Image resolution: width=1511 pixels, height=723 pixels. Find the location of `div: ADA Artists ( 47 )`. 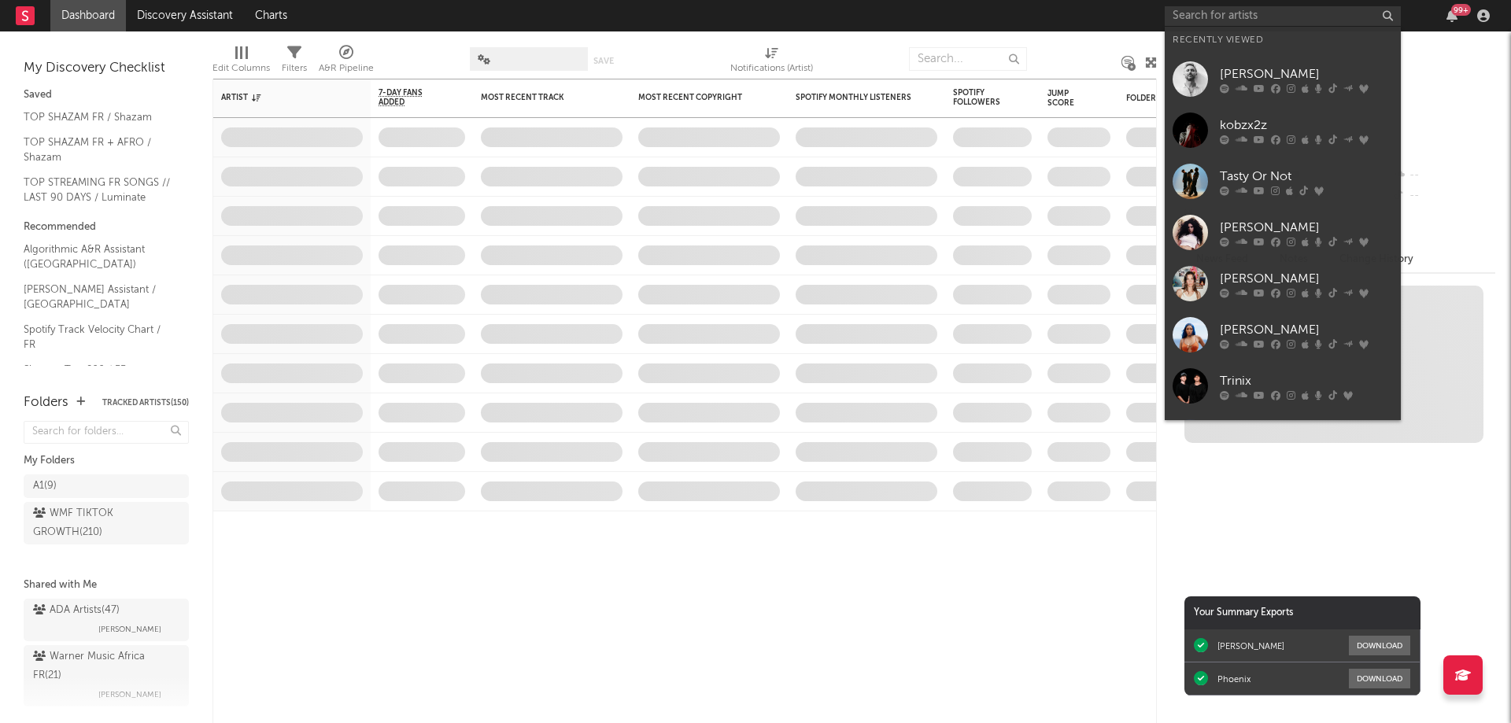

div: ADA Artists ( 47 ) is located at coordinates (76, 611).